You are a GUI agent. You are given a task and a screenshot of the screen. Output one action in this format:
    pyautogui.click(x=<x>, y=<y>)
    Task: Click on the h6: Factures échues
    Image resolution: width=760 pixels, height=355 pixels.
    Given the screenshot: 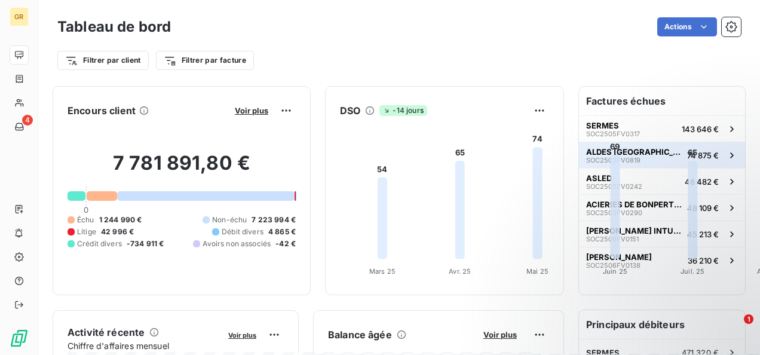 What is the action you would take?
    pyautogui.click(x=662, y=101)
    